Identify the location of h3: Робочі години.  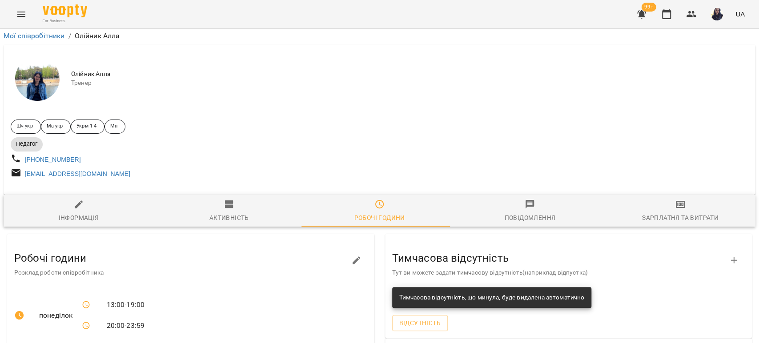
(184, 258).